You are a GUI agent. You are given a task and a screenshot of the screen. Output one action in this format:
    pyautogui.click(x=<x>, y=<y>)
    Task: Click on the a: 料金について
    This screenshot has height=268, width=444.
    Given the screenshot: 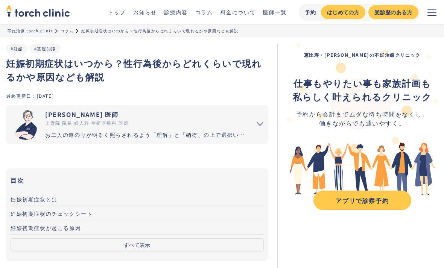 What is the action you would take?
    pyautogui.click(x=238, y=12)
    